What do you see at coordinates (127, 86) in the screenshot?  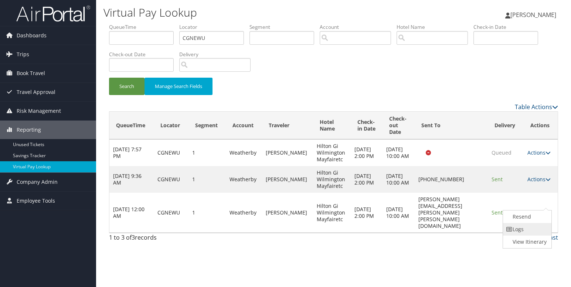 I see `button: Search` at bounding box center [127, 86].